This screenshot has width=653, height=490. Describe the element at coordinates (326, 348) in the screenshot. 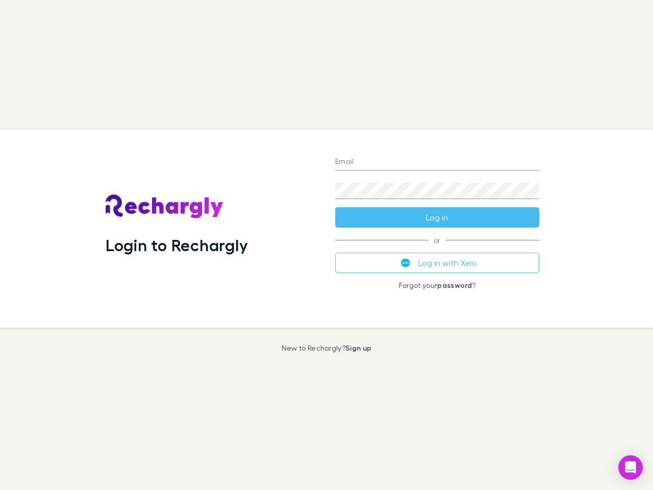

I see `p: New to Rechargly?` at that location.